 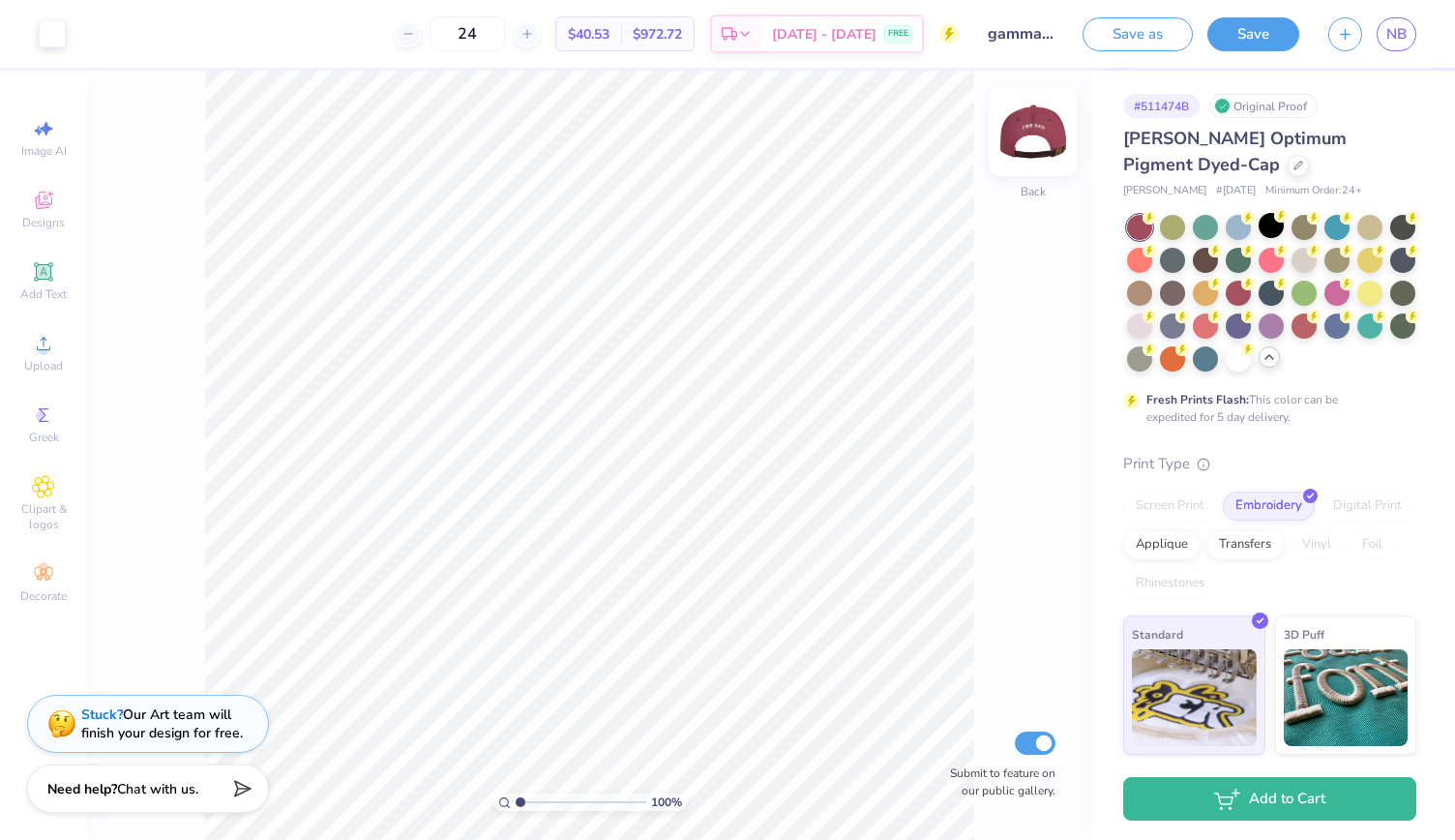 What do you see at coordinates (1033, 132) in the screenshot?
I see `img: Back` at bounding box center [1033, 132].